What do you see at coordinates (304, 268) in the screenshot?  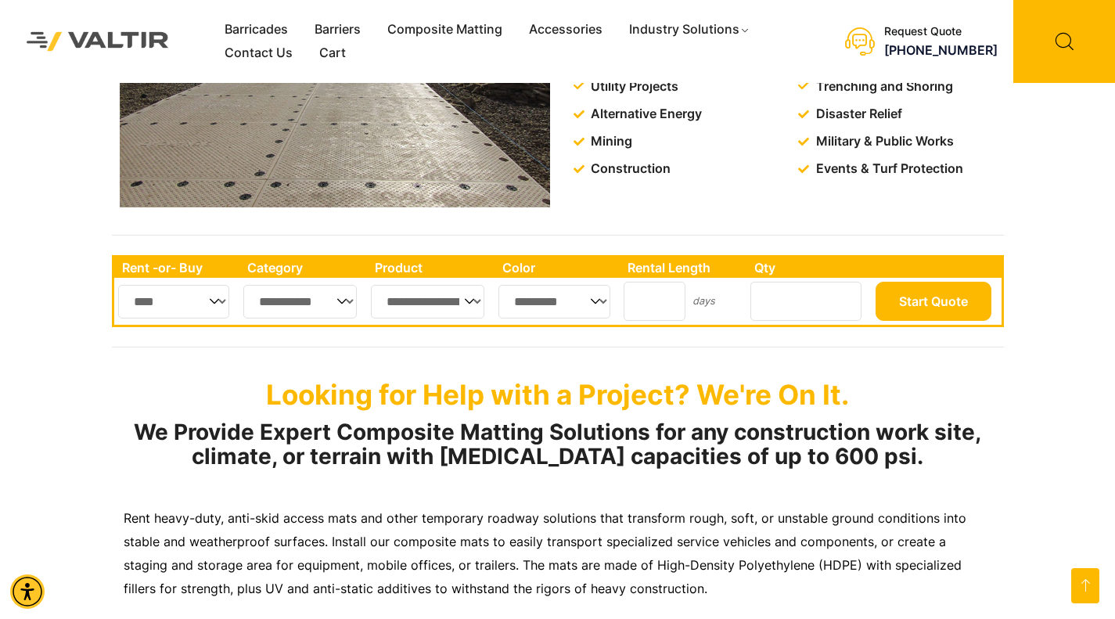 I see `th: Category` at bounding box center [304, 268].